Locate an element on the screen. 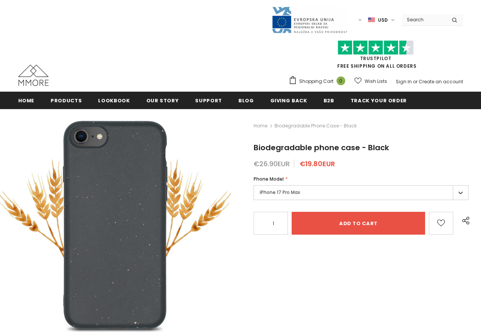  span: Wish Lists is located at coordinates (375, 81).